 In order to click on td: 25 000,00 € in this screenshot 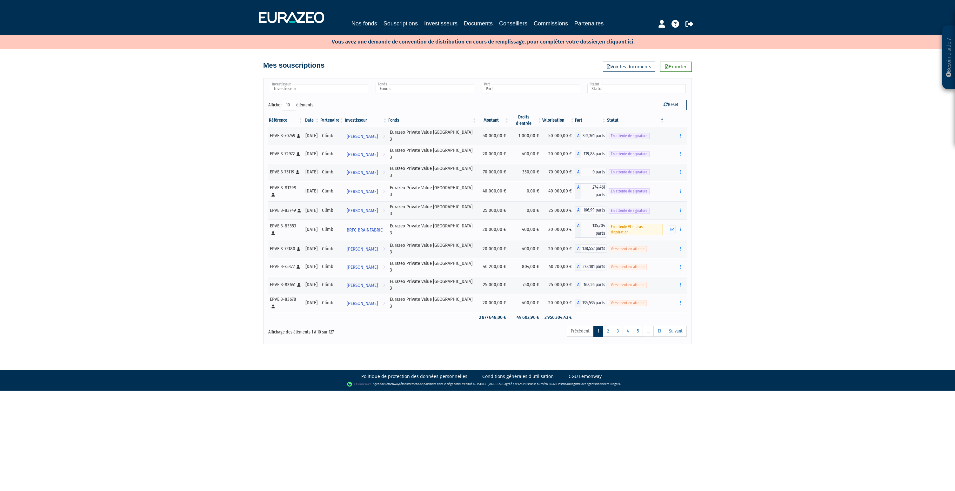, I will do `click(493, 285)`.